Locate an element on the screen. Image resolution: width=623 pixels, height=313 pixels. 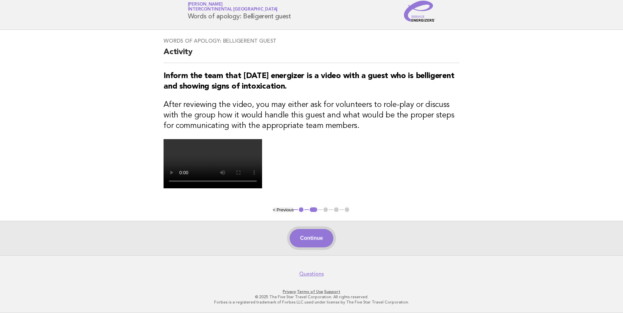
button: 2 is located at coordinates (313, 210).